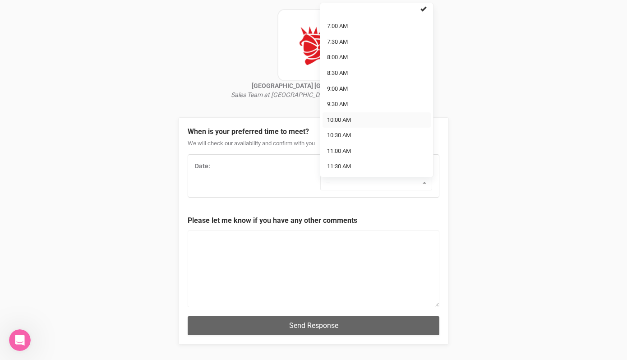 This screenshot has width=627, height=360. I want to click on span: 7:30 AM, so click(337, 42).